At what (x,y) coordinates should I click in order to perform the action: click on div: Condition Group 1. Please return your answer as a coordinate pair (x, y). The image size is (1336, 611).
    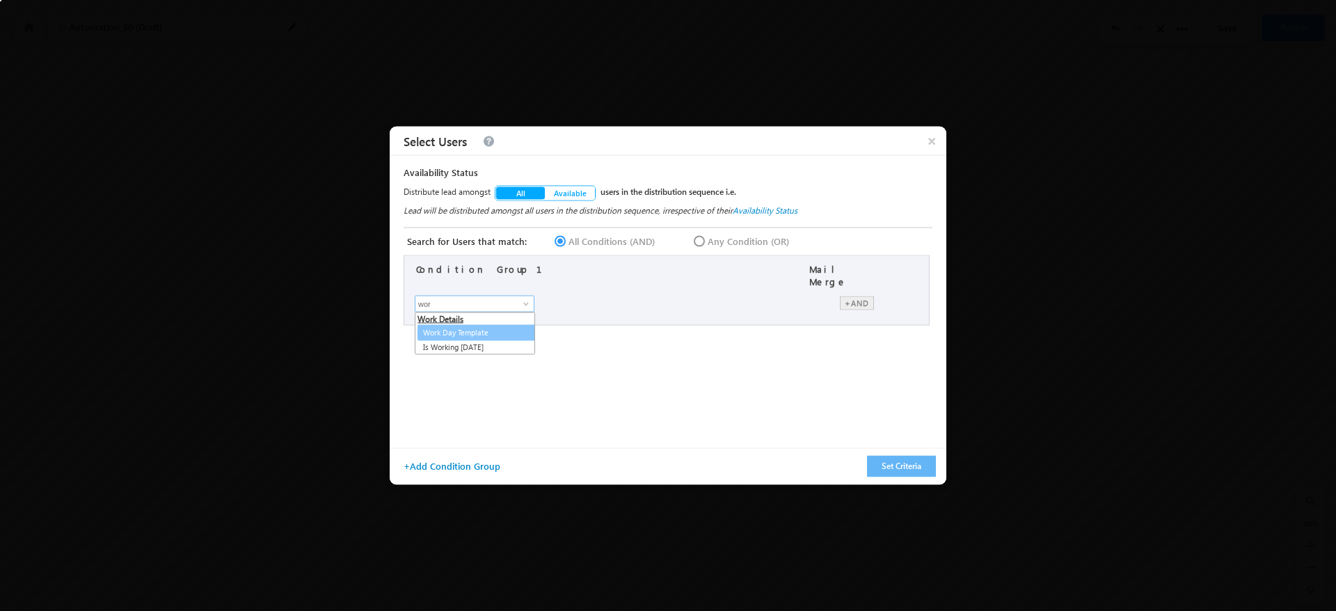
    Looking at the image, I should click on (606, 273).